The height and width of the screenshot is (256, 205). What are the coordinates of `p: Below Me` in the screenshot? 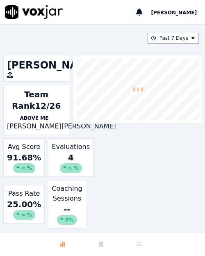 It's located at (88, 118).